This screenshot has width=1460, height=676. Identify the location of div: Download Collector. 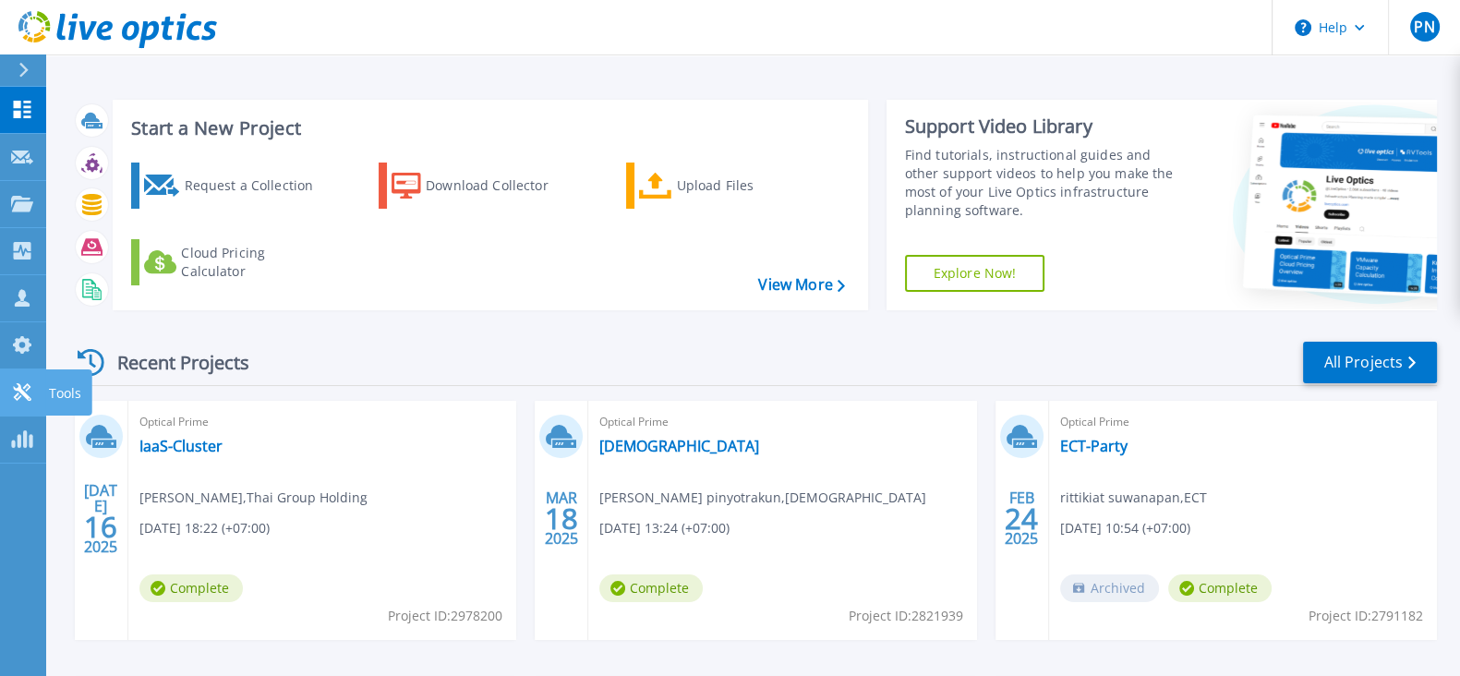
(500, 186).